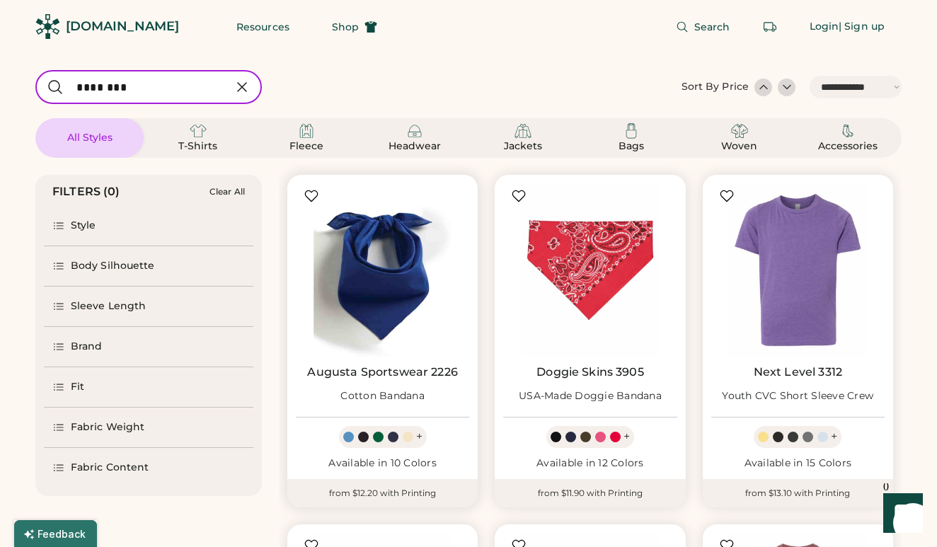  What do you see at coordinates (227, 192) in the screenshot?
I see `div: Clear All` at bounding box center [227, 192].